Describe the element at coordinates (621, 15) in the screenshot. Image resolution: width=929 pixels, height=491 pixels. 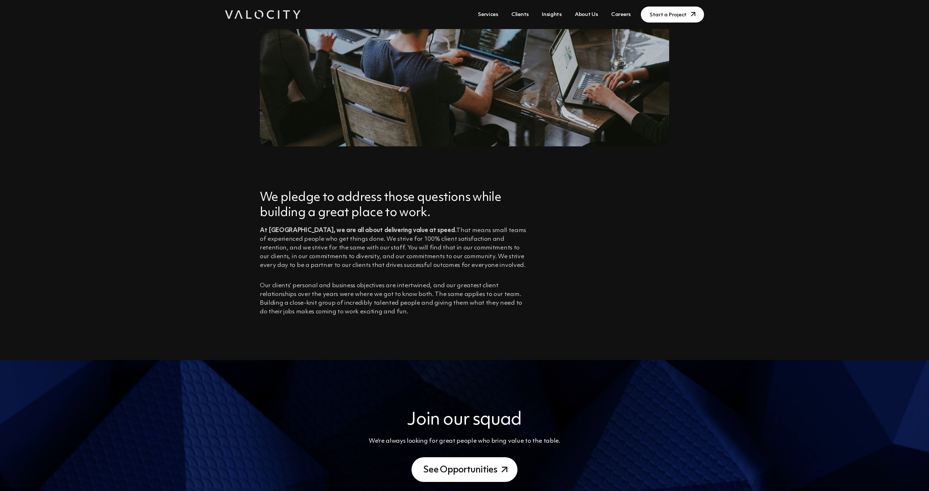
I see `a: Careers` at that location.